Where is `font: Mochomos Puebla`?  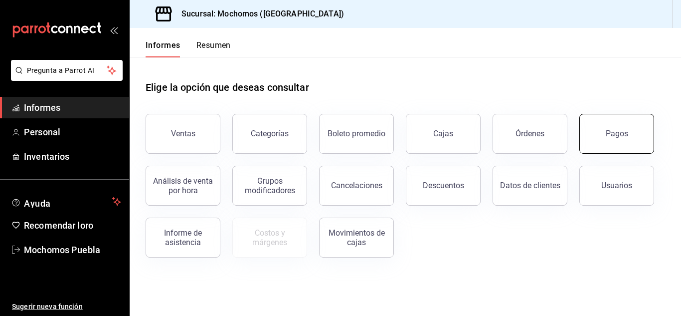 font: Mochomos Puebla is located at coordinates (62, 249).